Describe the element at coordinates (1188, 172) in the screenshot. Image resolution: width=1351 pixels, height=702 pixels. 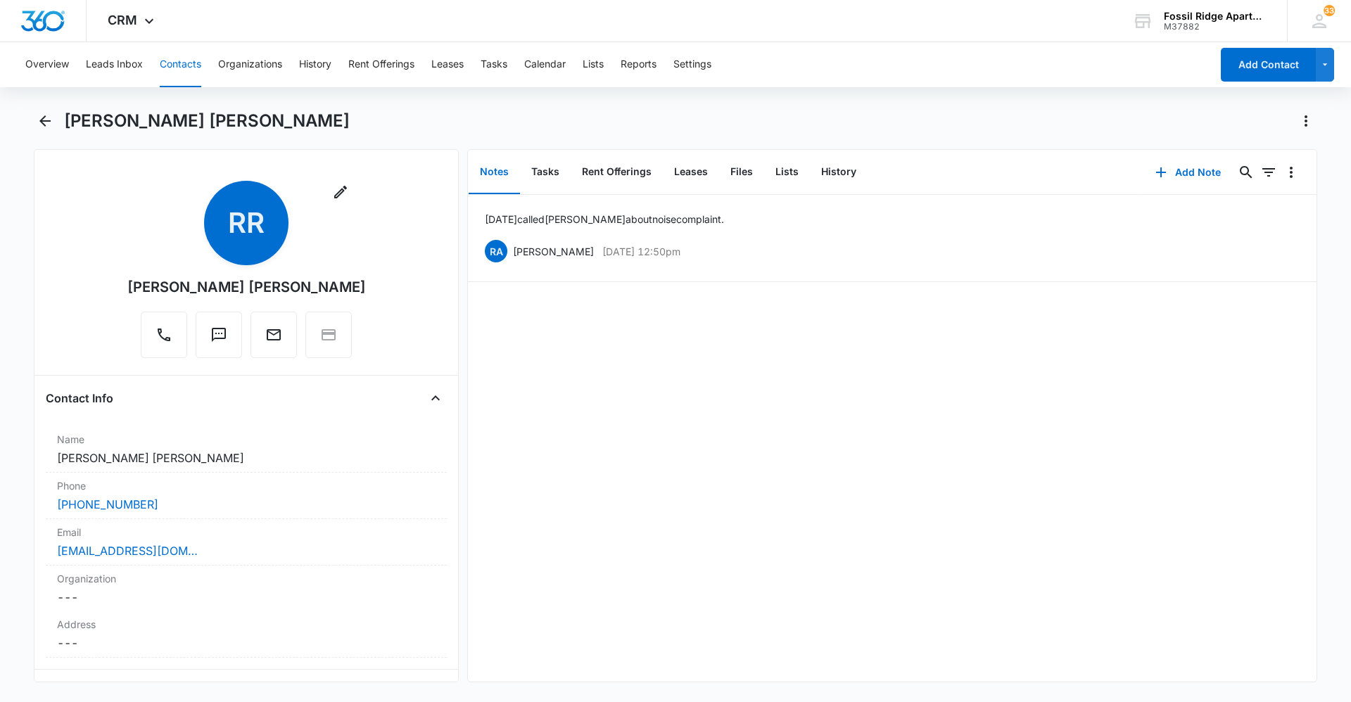
I see `button: Add Note` at that location.